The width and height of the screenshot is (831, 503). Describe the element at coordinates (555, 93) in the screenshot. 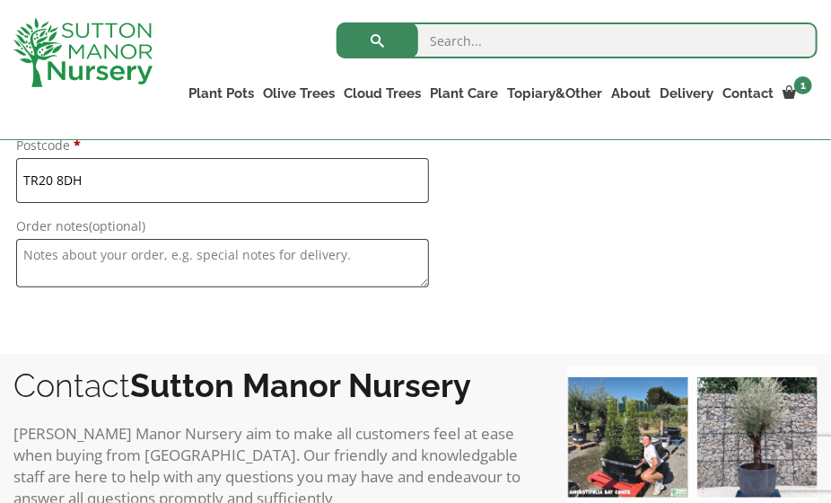

I see `a: Topiary&Other` at that location.